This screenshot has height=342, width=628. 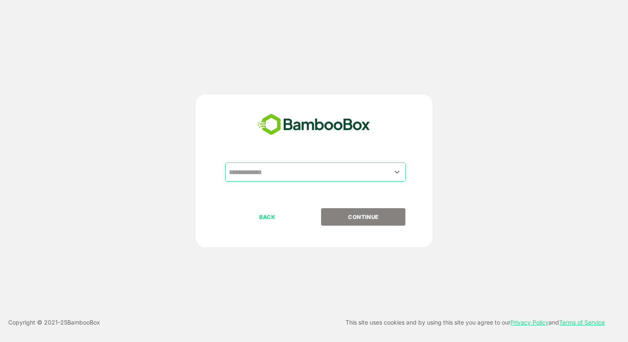 I want to click on button: CONTINUE, so click(x=363, y=217).